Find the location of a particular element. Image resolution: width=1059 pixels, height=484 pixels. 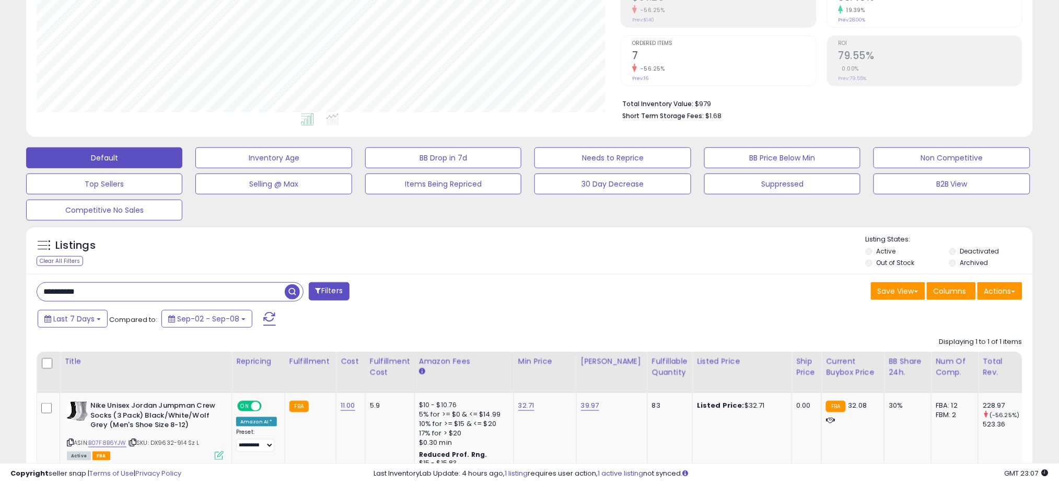

div: Min Price is located at coordinates (545, 361).